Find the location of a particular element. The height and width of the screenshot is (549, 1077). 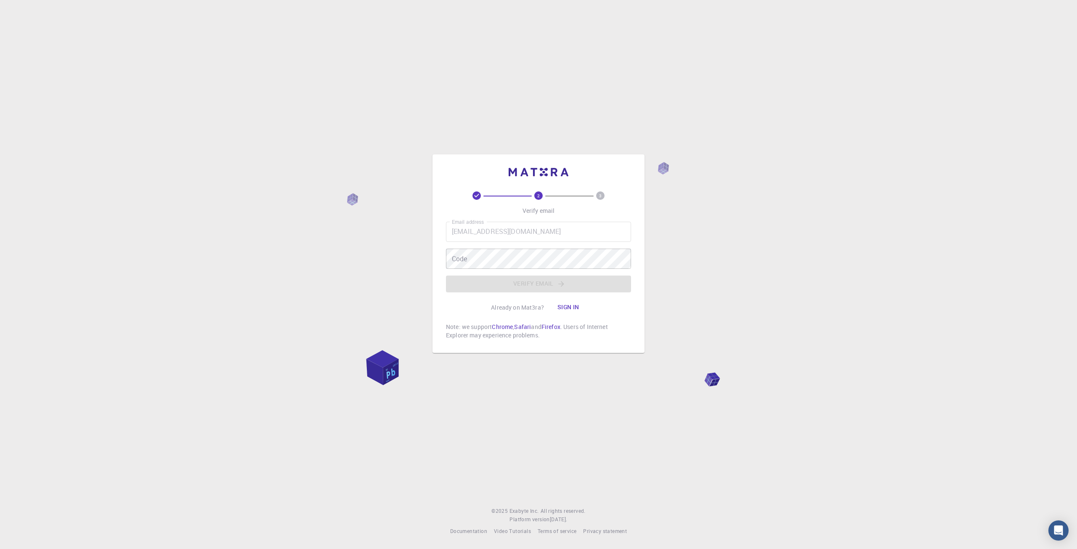

span: Privacy statement is located at coordinates (605, 531).